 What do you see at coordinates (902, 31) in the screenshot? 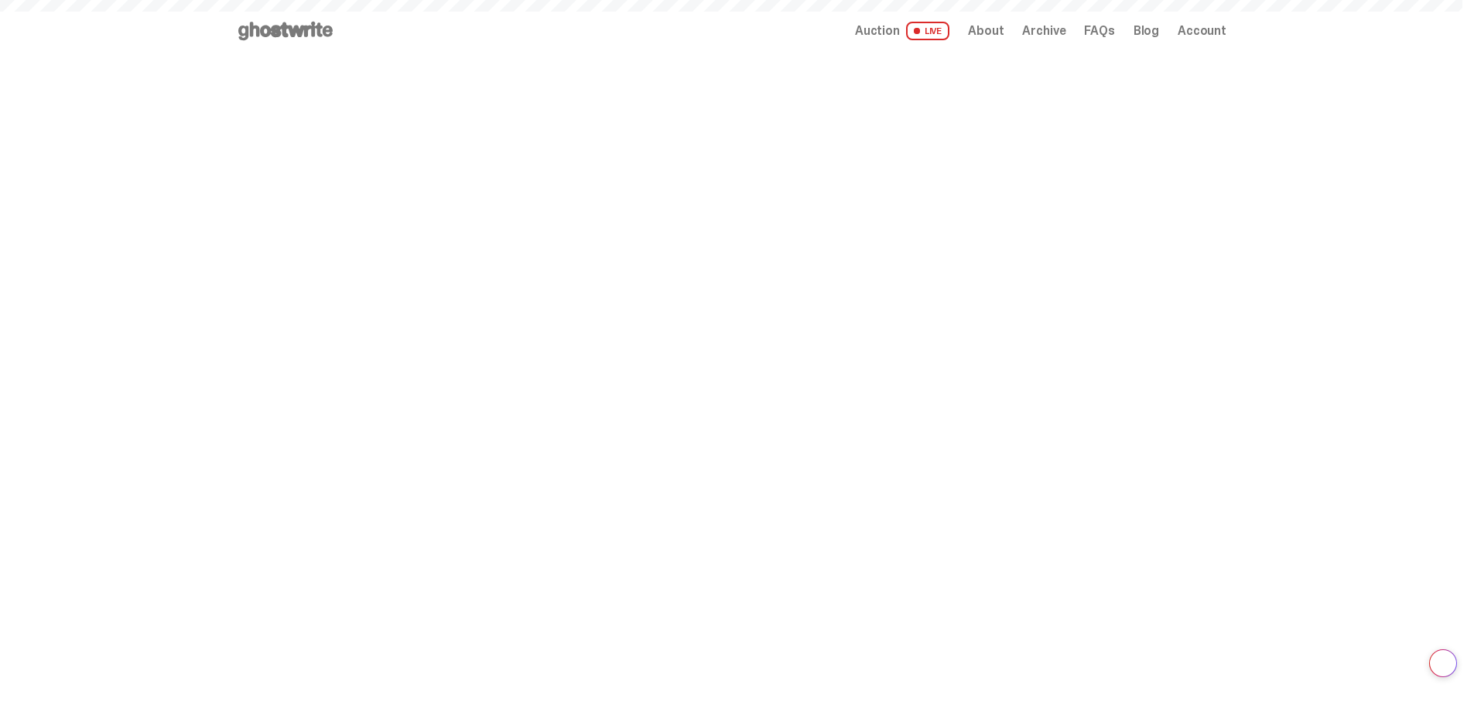
I see `a: Auction LIVE` at bounding box center [902, 31].